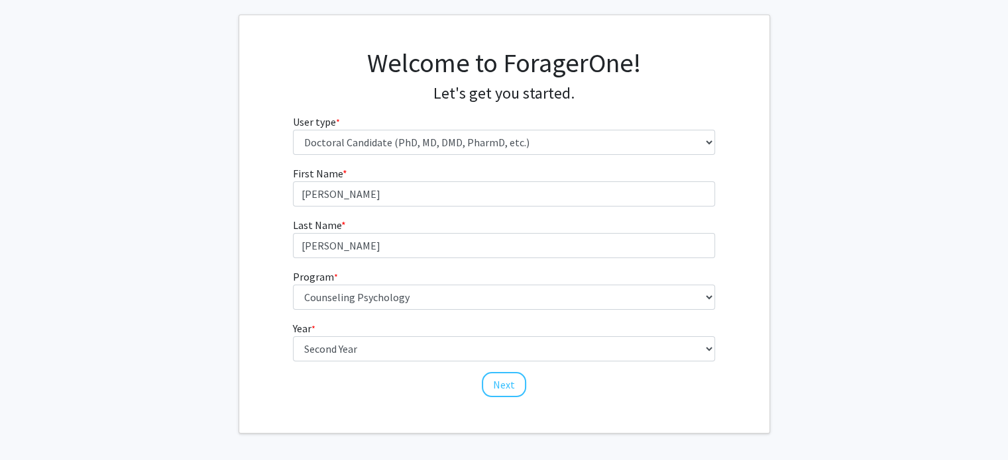  What do you see at coordinates (317, 174) in the screenshot?
I see `span: First Name` at bounding box center [317, 174].